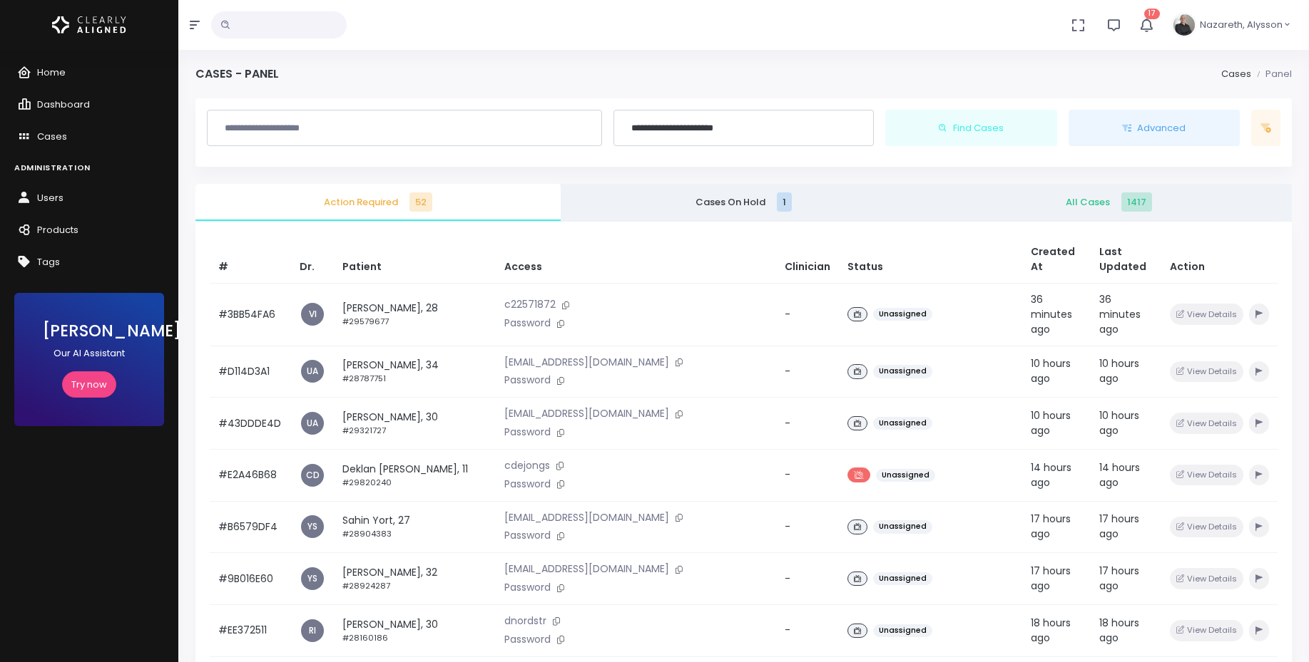  I want to click on span: 1, so click(784, 202).